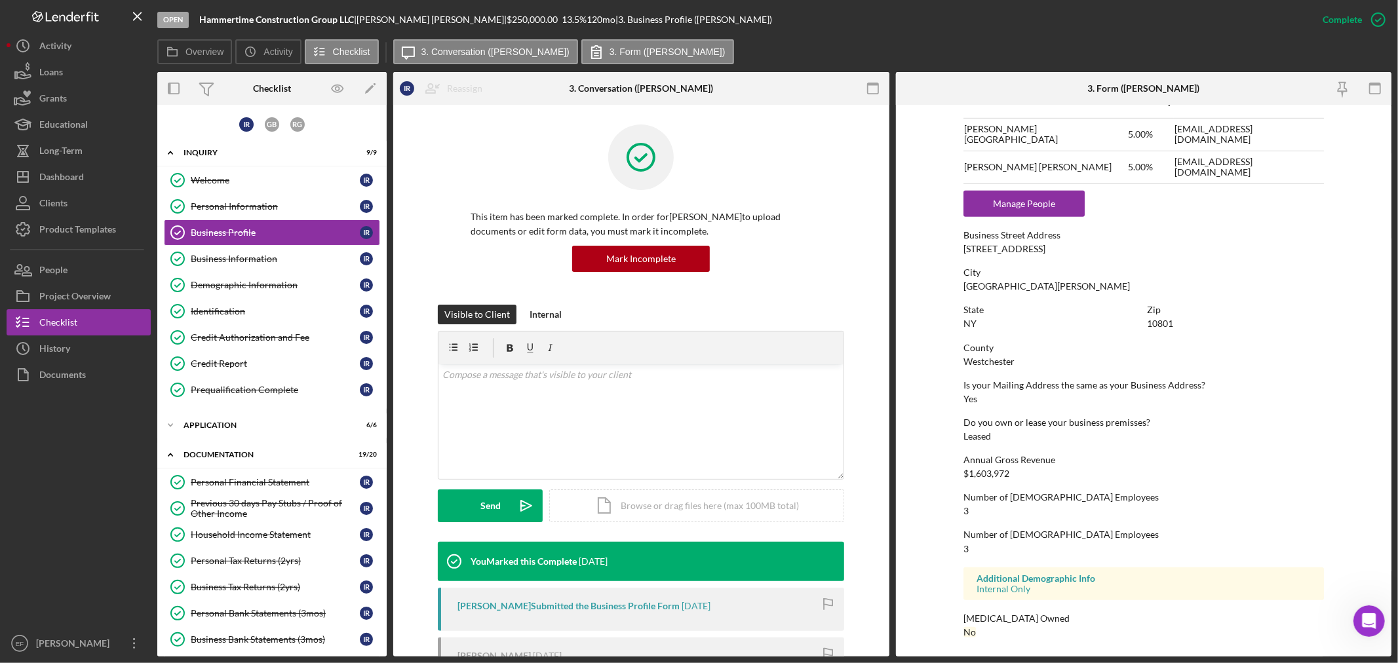 The width and height of the screenshot is (1398, 663). Describe the element at coordinates (1160, 324) in the screenshot. I see `div: 10801` at that location.